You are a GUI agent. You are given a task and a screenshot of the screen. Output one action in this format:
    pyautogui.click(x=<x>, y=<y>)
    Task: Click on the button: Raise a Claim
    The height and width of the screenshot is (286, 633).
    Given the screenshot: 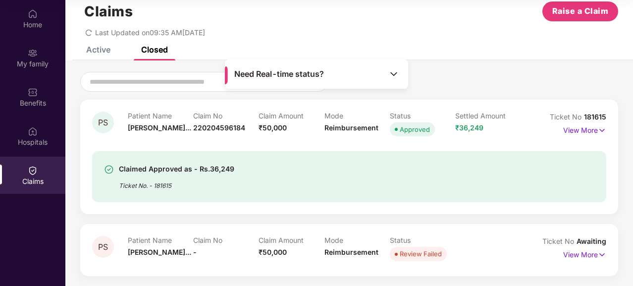 What is the action you would take?
    pyautogui.click(x=580, y=11)
    